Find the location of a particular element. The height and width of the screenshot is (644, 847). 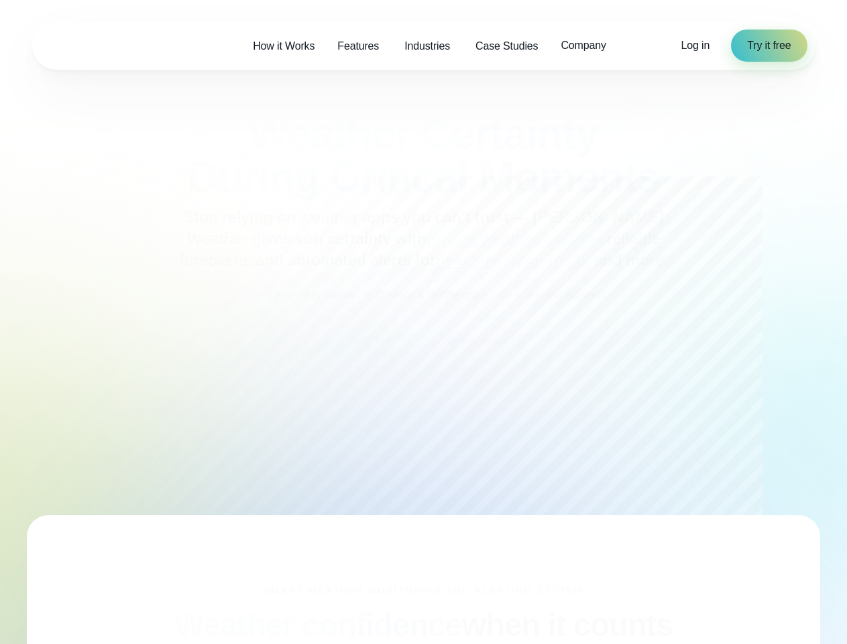

span: Features is located at coordinates (358, 46).